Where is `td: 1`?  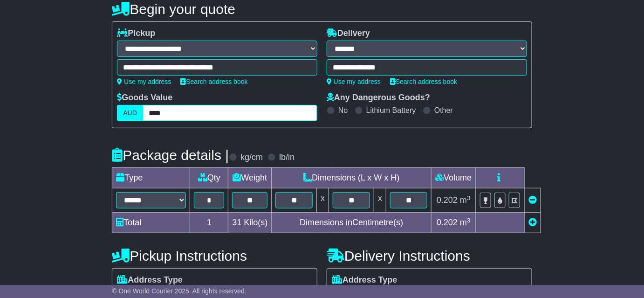 td: 1 is located at coordinates (209, 223).